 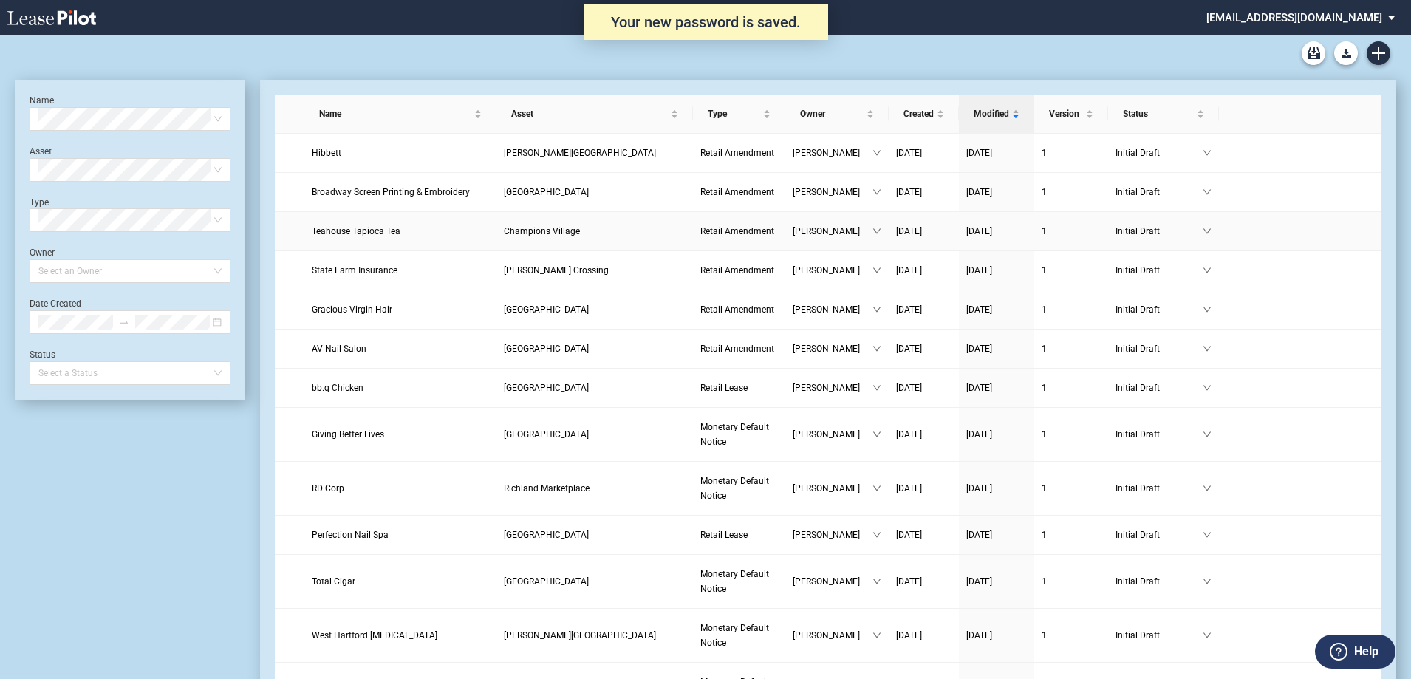 I want to click on div: Your new password is saved., so click(x=706, y=22).